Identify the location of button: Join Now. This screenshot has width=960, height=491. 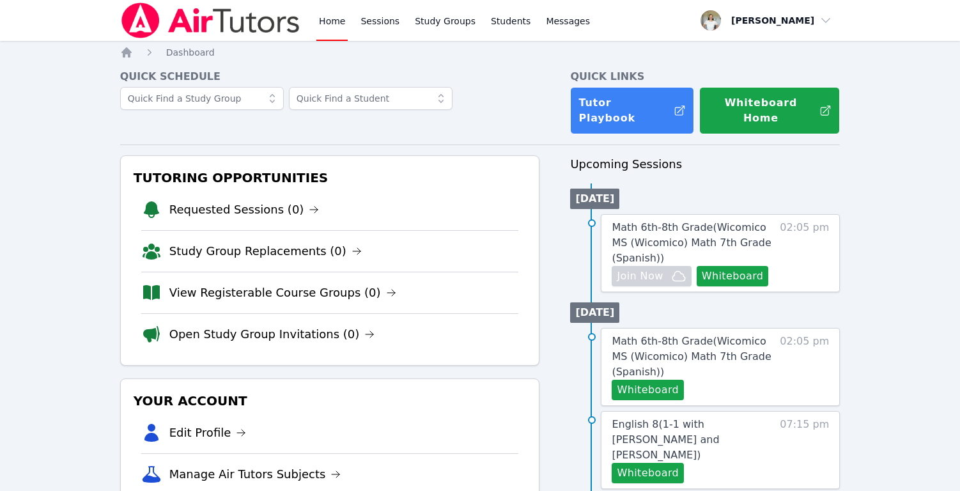
(651, 276).